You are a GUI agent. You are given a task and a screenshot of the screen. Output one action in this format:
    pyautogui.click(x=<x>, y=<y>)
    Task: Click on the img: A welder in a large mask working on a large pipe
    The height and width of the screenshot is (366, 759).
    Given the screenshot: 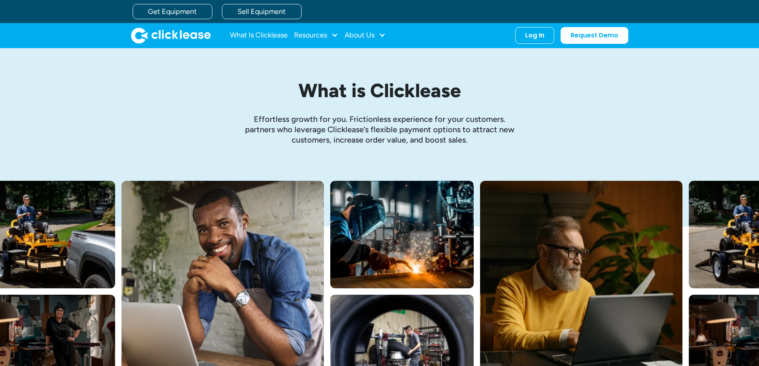 What is the action you would take?
    pyautogui.click(x=402, y=235)
    